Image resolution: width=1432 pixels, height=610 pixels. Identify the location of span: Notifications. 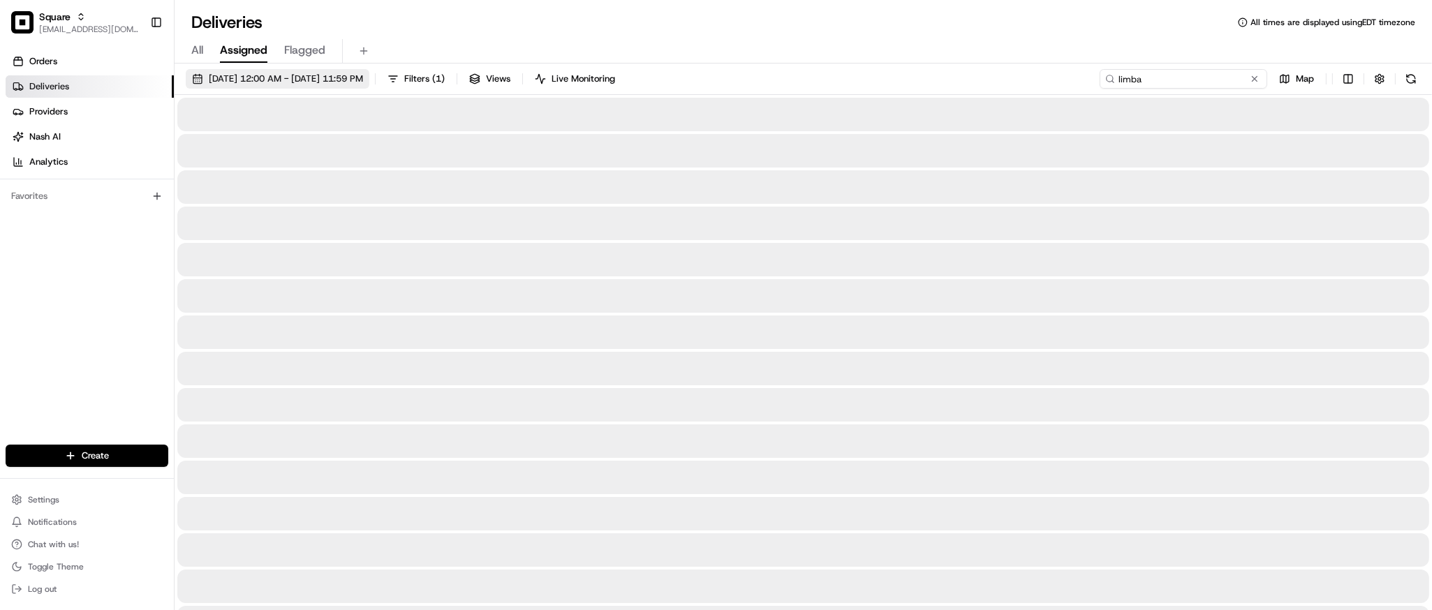
(52, 522).